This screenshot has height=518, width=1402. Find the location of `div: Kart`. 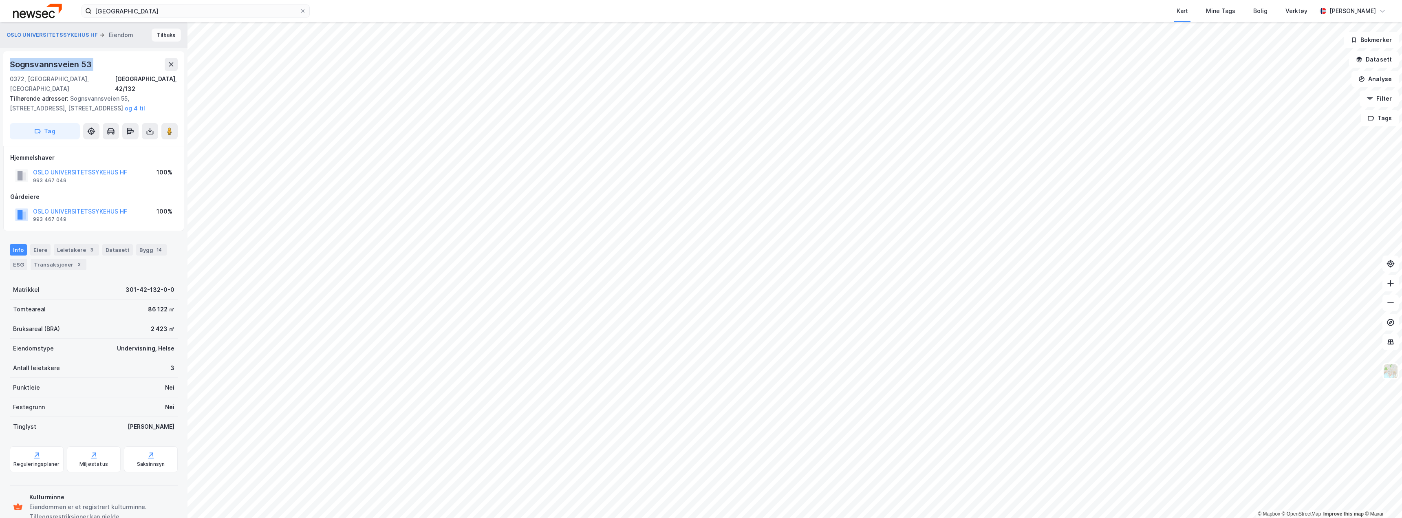

div: Kart is located at coordinates (1183, 11).